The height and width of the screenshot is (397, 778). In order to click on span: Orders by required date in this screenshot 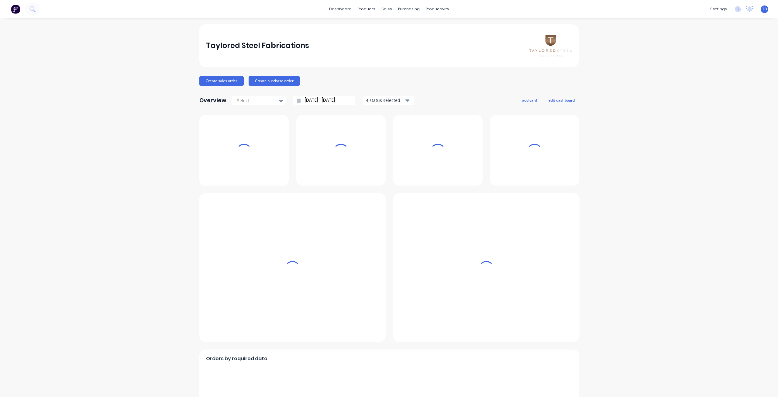, I will do `click(237, 358)`.